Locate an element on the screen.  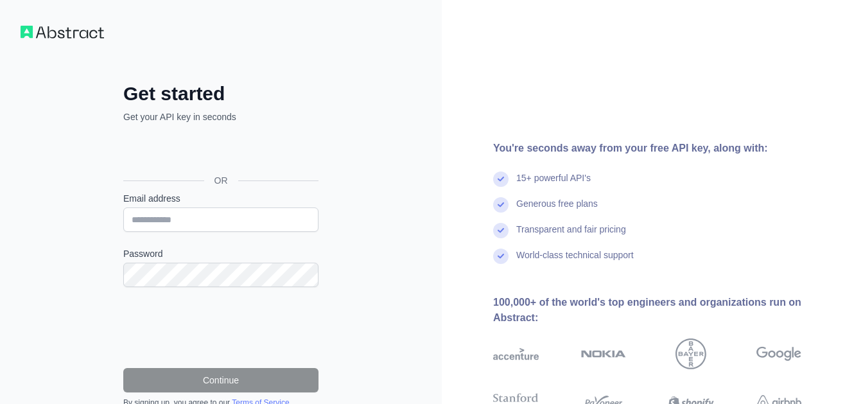
div: 15+ powerful API's is located at coordinates (554, 184).